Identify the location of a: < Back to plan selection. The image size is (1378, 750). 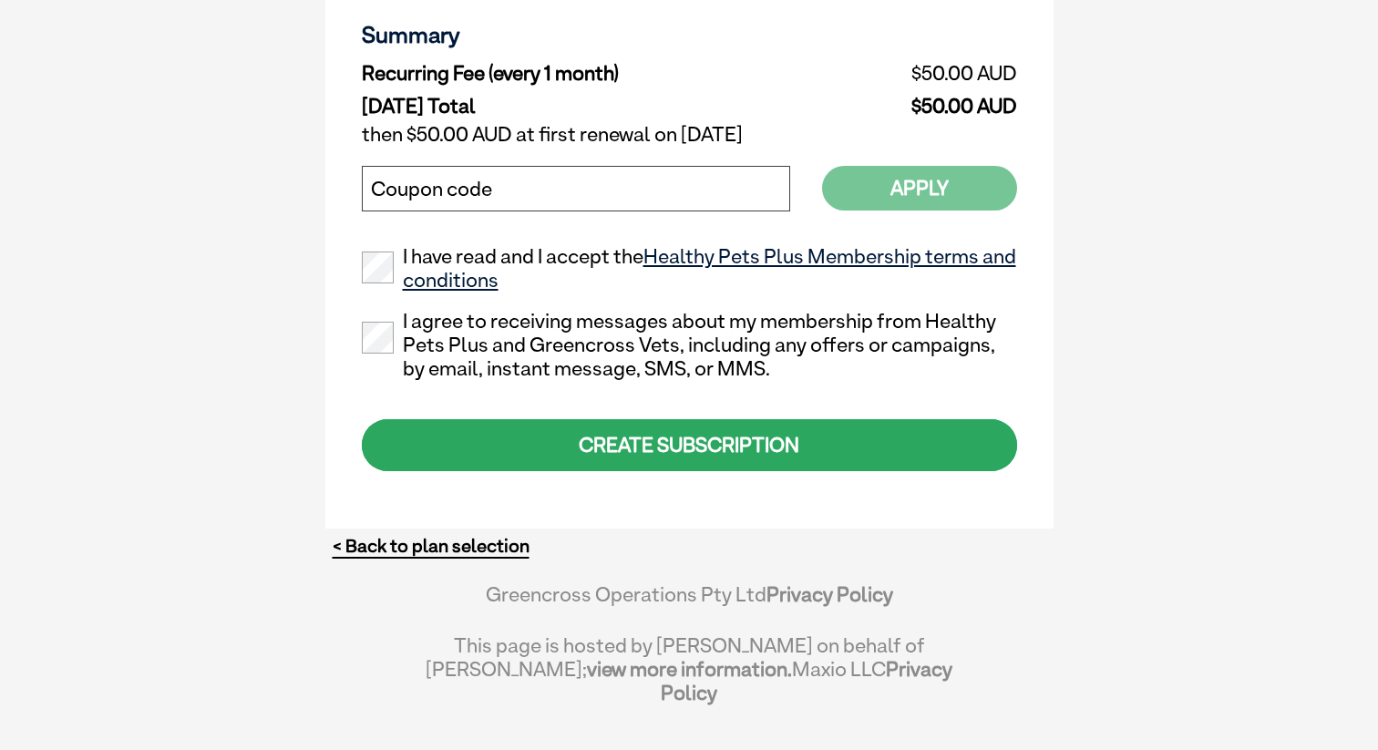
(431, 546).